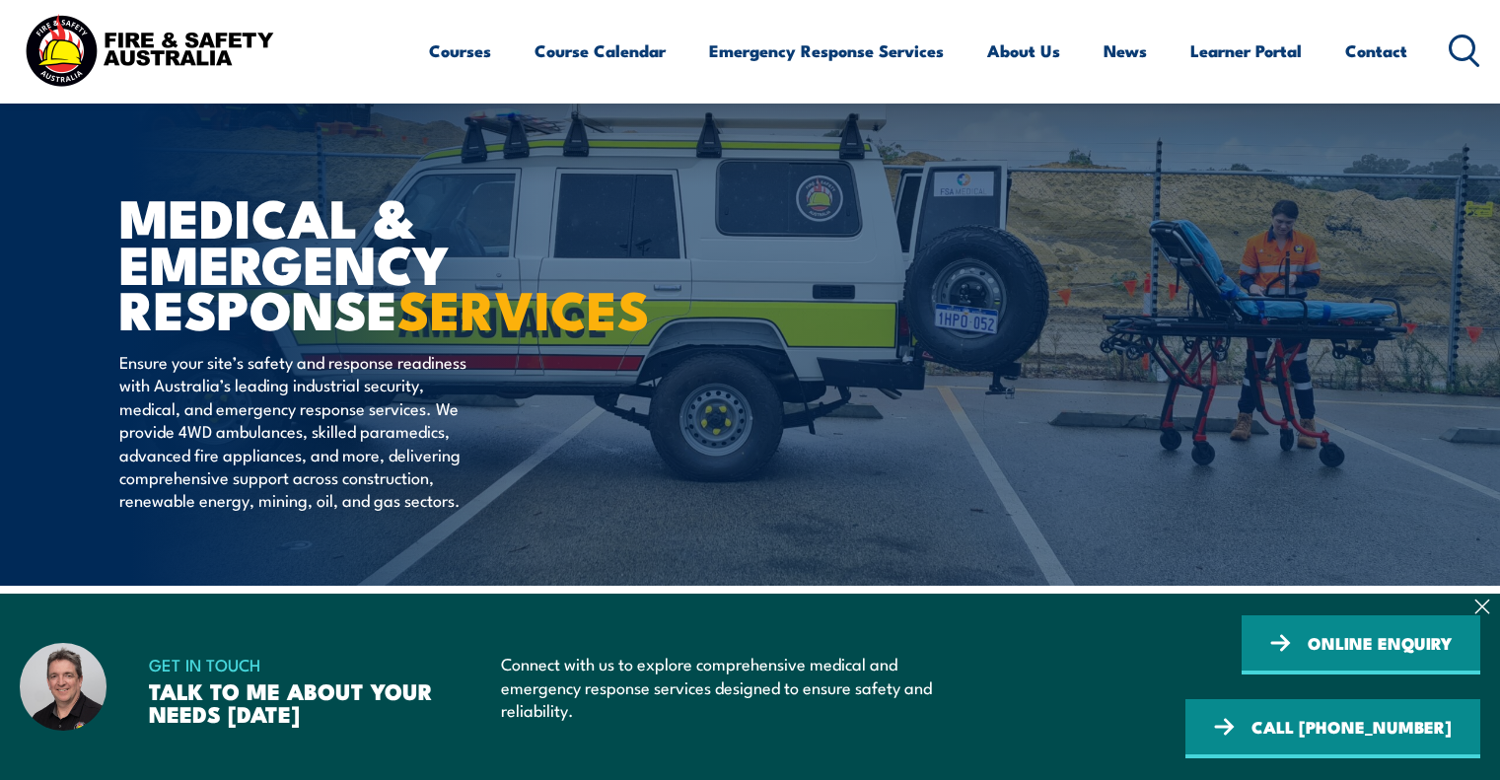 Image resolution: width=1500 pixels, height=780 pixels. Describe the element at coordinates (1361, 645) in the screenshot. I see `a: ONLINE ENQUIRY` at that location.